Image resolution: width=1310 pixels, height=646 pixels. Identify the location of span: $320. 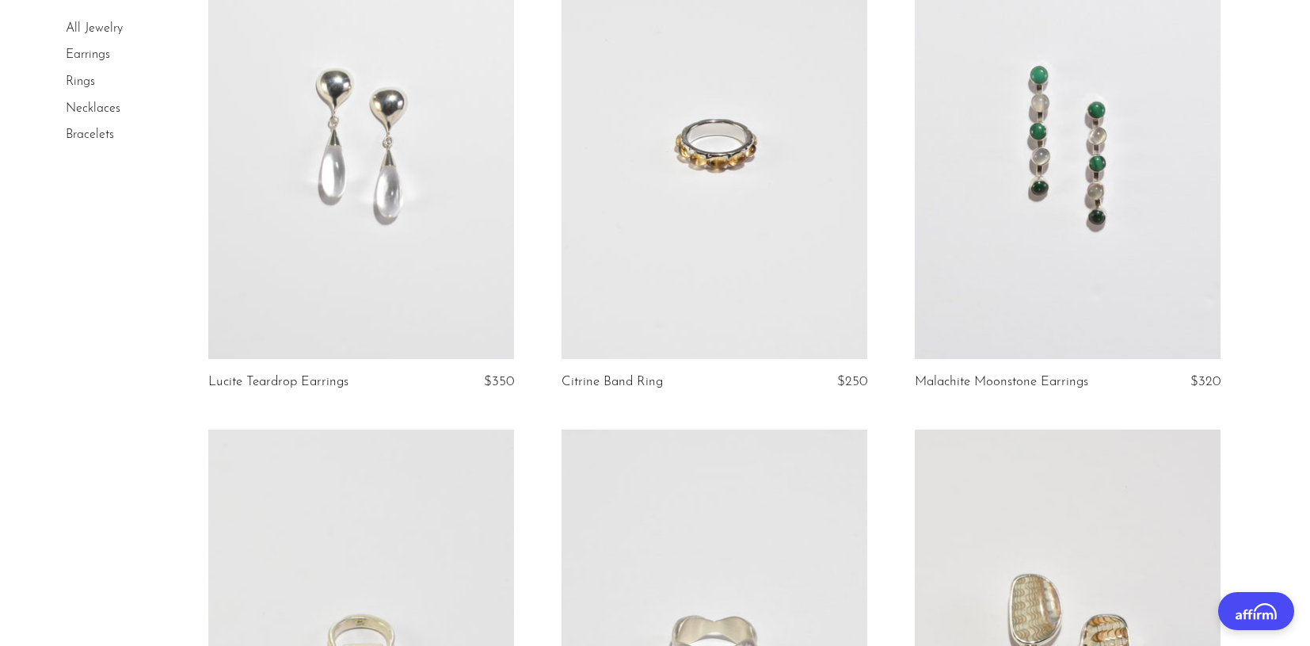
(1206, 381).